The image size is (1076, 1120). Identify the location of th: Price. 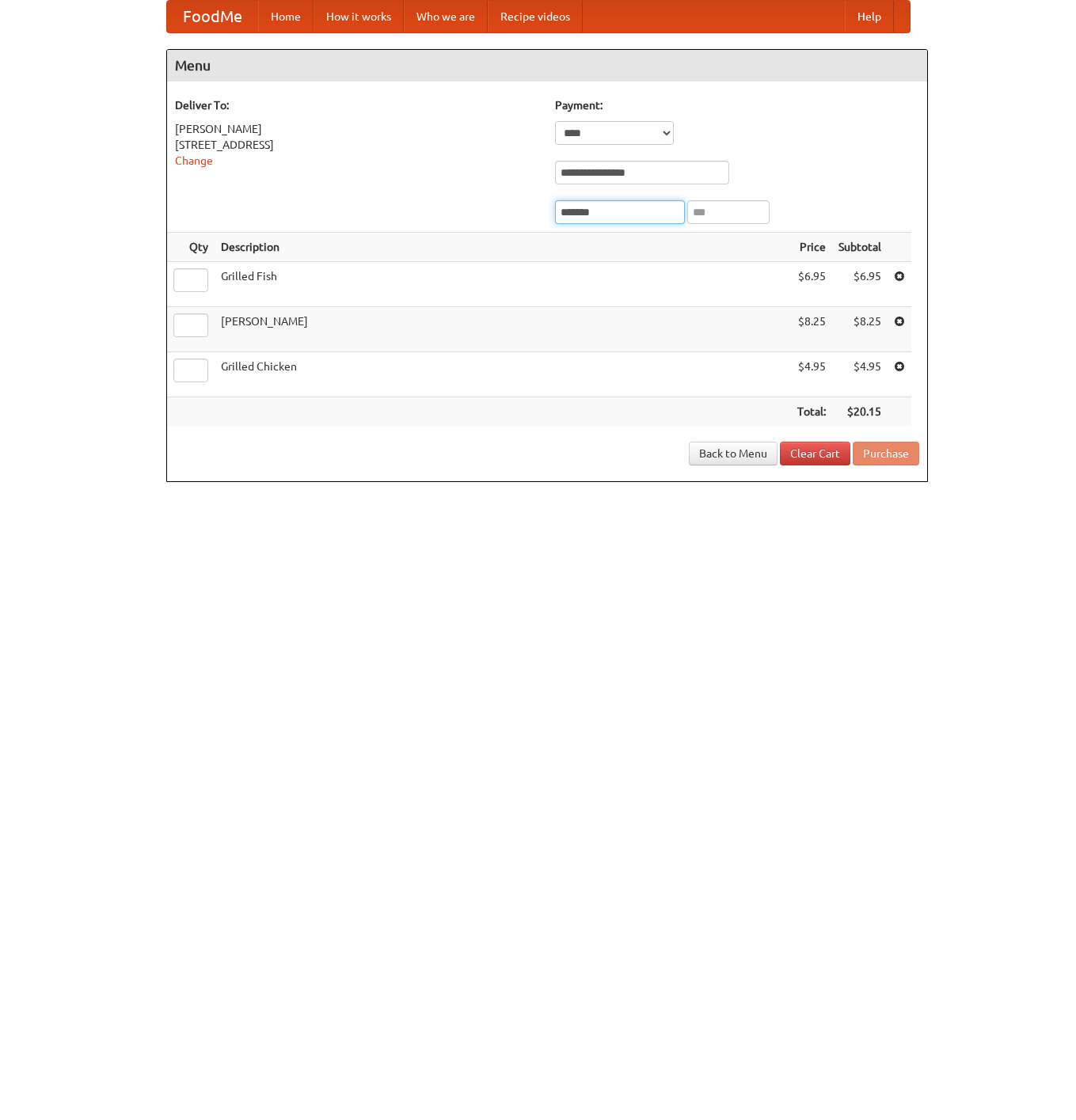
(812, 247).